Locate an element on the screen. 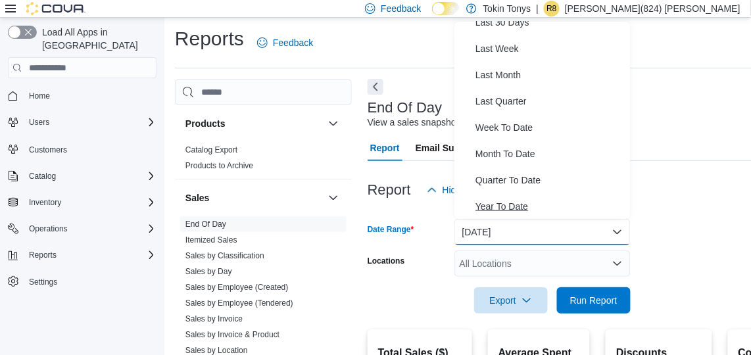 This screenshot has height=355, width=751. p: Tokin Tonys is located at coordinates (507, 9).